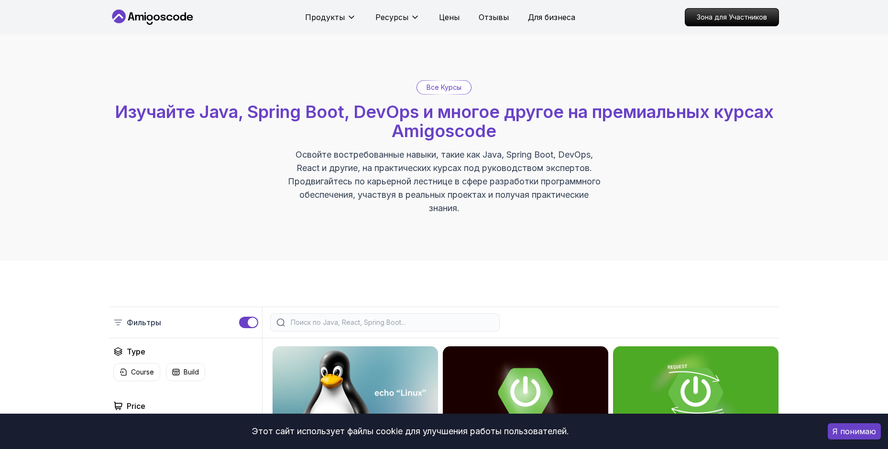  Describe the element at coordinates (355, 393) in the screenshot. I see `img: Linux Fundamentals card` at that location.